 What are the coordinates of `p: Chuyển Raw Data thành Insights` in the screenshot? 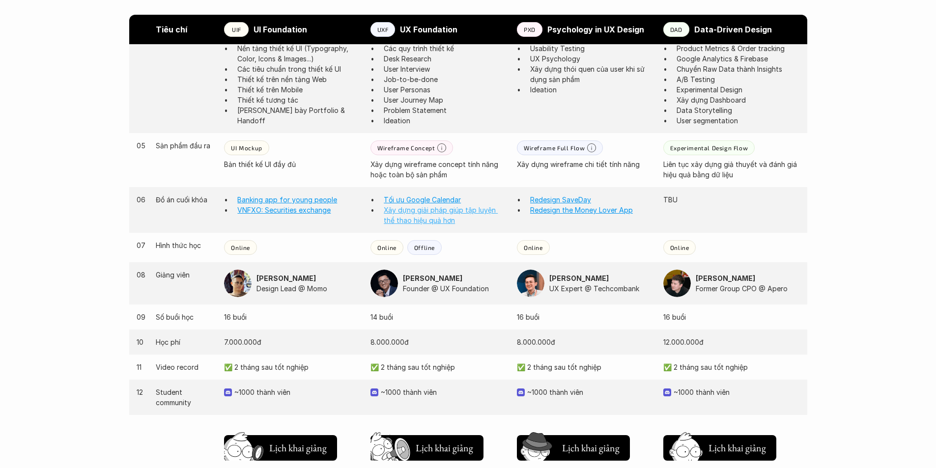 It's located at (738, 69).